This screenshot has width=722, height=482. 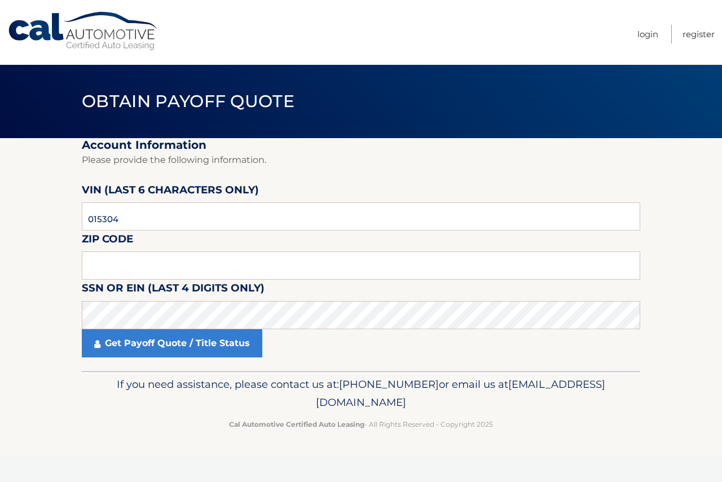 What do you see at coordinates (170, 192) in the screenshot?
I see `label: VIN (last 6 characters only)` at bounding box center [170, 192].